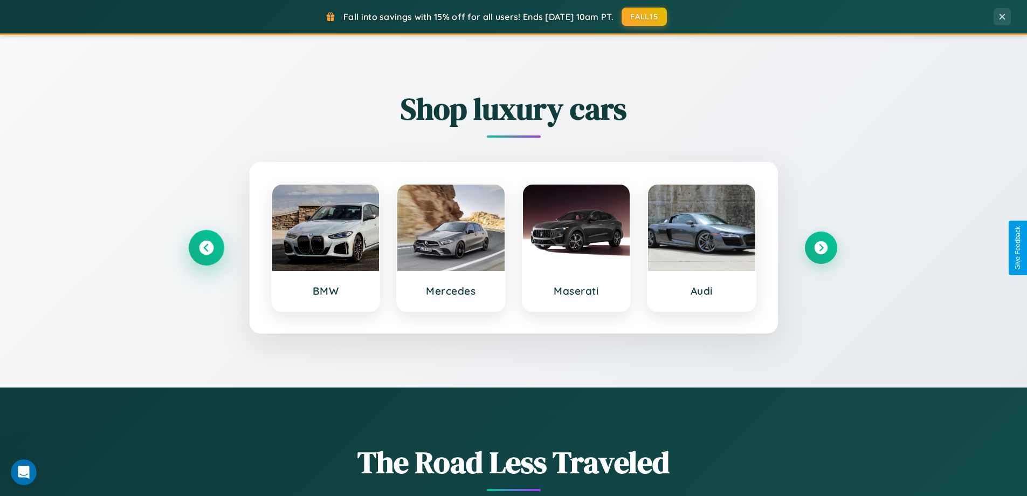 Image resolution: width=1027 pixels, height=496 pixels. Describe the element at coordinates (514, 108) in the screenshot. I see `h2: Shop luxury cars` at that location.